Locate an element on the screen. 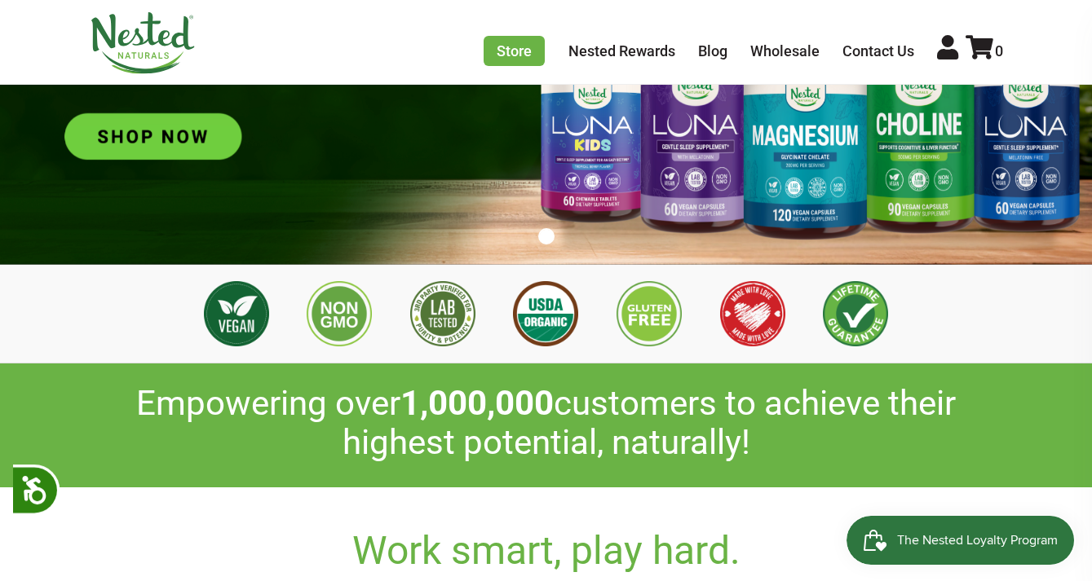 The image size is (1092, 581). img: Non GMO is located at coordinates (339, 314).